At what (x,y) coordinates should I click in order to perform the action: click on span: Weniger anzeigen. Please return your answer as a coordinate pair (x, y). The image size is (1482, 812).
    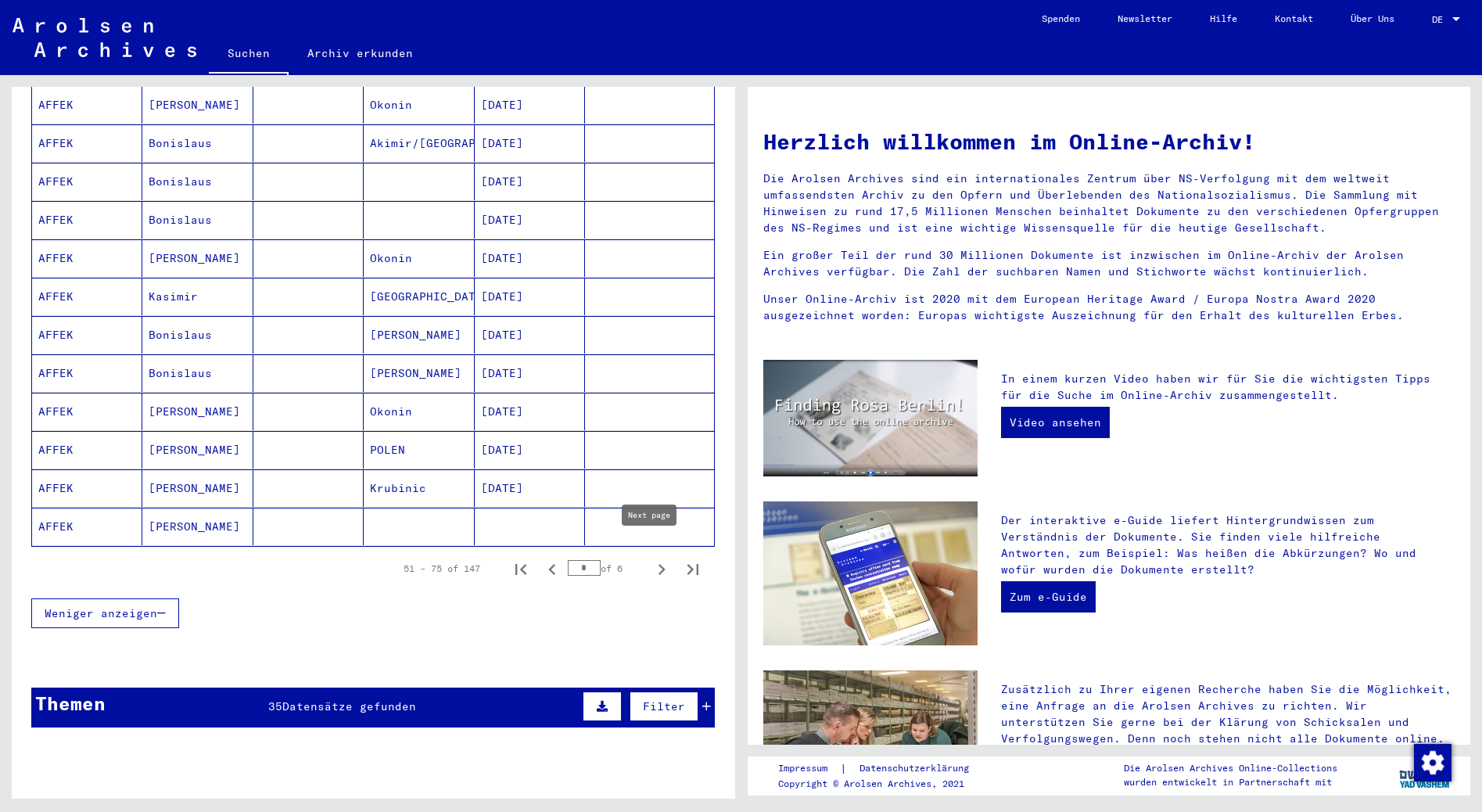
    Looking at the image, I should click on (101, 613).